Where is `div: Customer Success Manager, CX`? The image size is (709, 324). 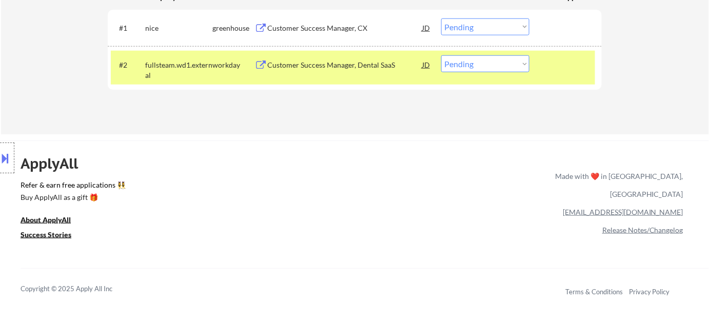
div: Customer Success Manager, CX is located at coordinates (345, 28).